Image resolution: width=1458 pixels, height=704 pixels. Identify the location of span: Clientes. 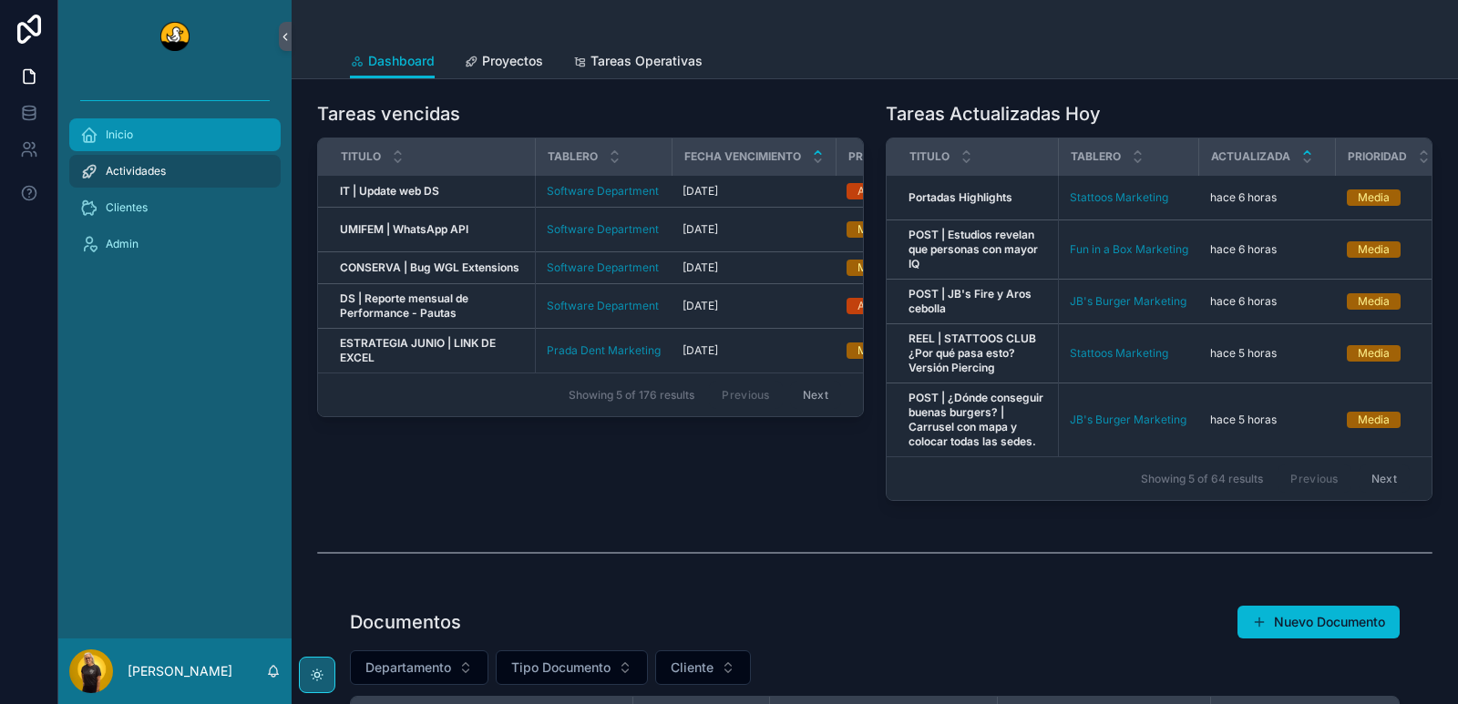
(127, 208).